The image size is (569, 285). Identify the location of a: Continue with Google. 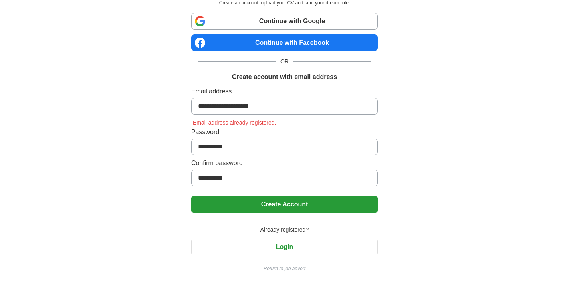
(284, 21).